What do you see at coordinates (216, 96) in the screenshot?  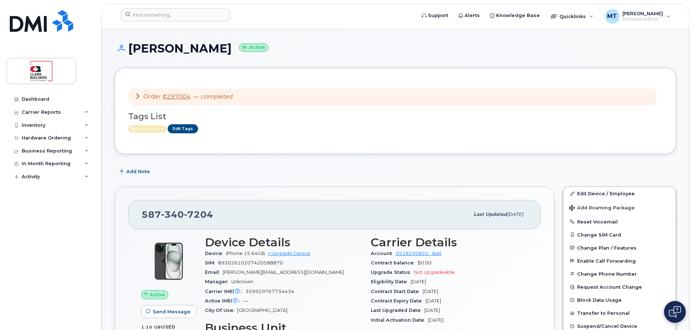 I see `em: completed` at bounding box center [216, 96].